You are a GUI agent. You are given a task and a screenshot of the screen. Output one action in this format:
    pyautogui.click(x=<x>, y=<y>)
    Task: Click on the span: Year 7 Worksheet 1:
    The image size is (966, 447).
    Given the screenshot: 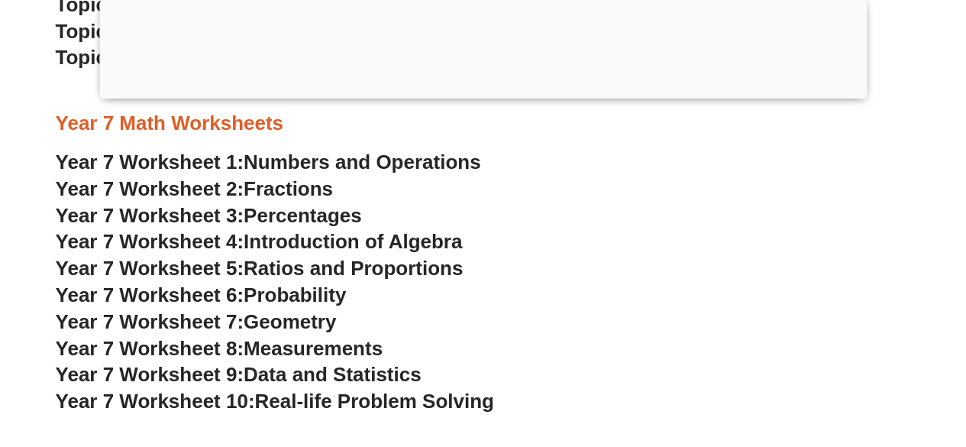 What is the action you would take?
    pyautogui.click(x=150, y=162)
    